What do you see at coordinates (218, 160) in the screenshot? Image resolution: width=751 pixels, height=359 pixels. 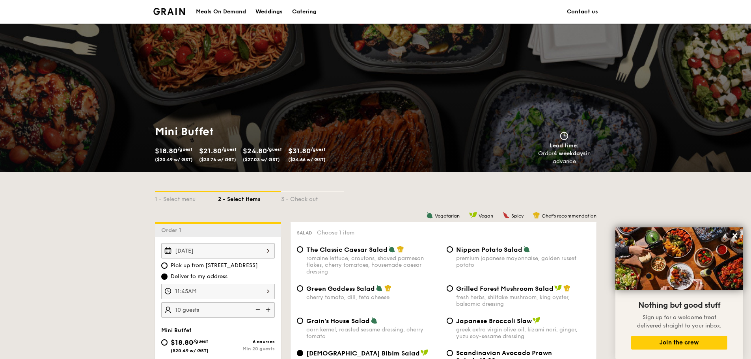 I see `span: ($23.76 w/ GST)` at bounding box center [218, 160].